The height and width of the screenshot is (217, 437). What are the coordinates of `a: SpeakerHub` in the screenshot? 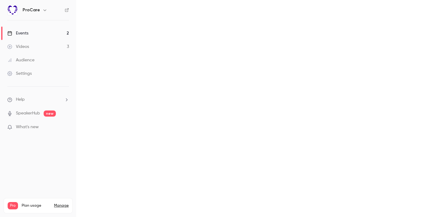 It's located at (28, 113).